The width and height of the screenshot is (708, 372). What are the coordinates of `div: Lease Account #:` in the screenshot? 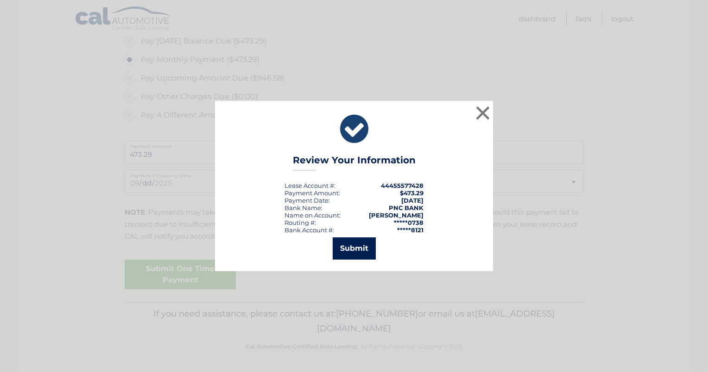 It's located at (310, 186).